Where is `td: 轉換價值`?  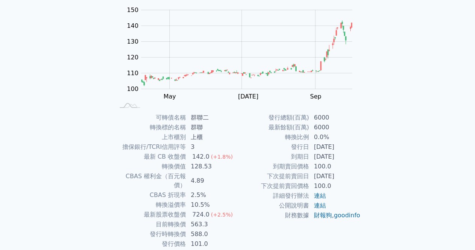
td: 轉換價值 is located at coordinates (150, 166).